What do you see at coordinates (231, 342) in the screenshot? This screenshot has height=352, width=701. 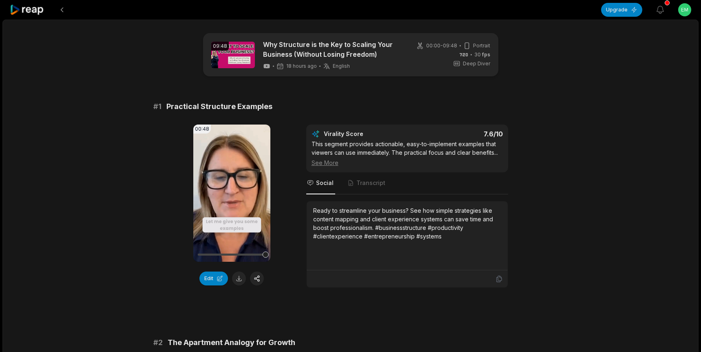 I see `span: The Apartment Analogy for Growth` at bounding box center [231, 342].